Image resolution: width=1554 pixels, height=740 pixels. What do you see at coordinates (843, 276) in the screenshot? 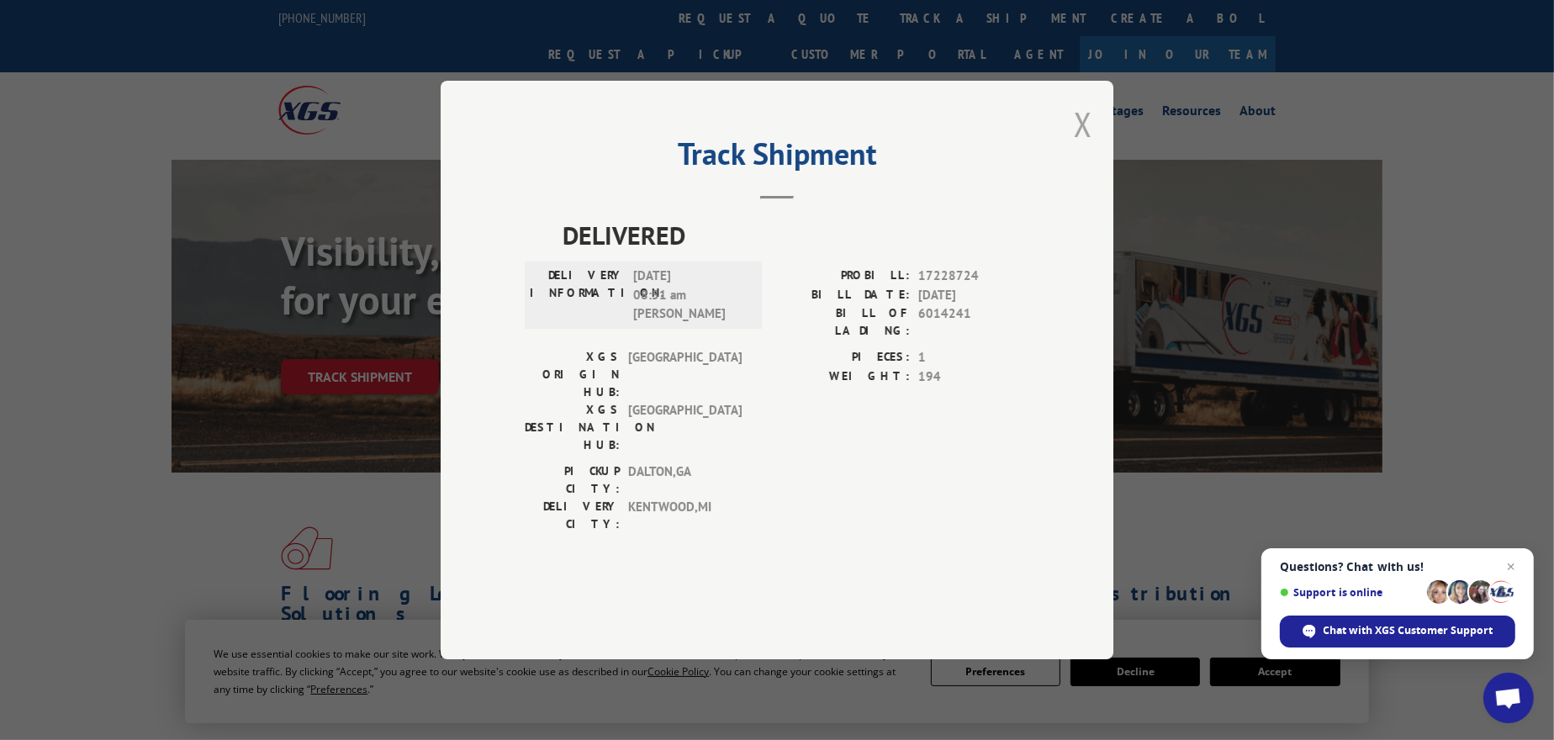
I see `label: PROBILL:` at bounding box center [843, 276].